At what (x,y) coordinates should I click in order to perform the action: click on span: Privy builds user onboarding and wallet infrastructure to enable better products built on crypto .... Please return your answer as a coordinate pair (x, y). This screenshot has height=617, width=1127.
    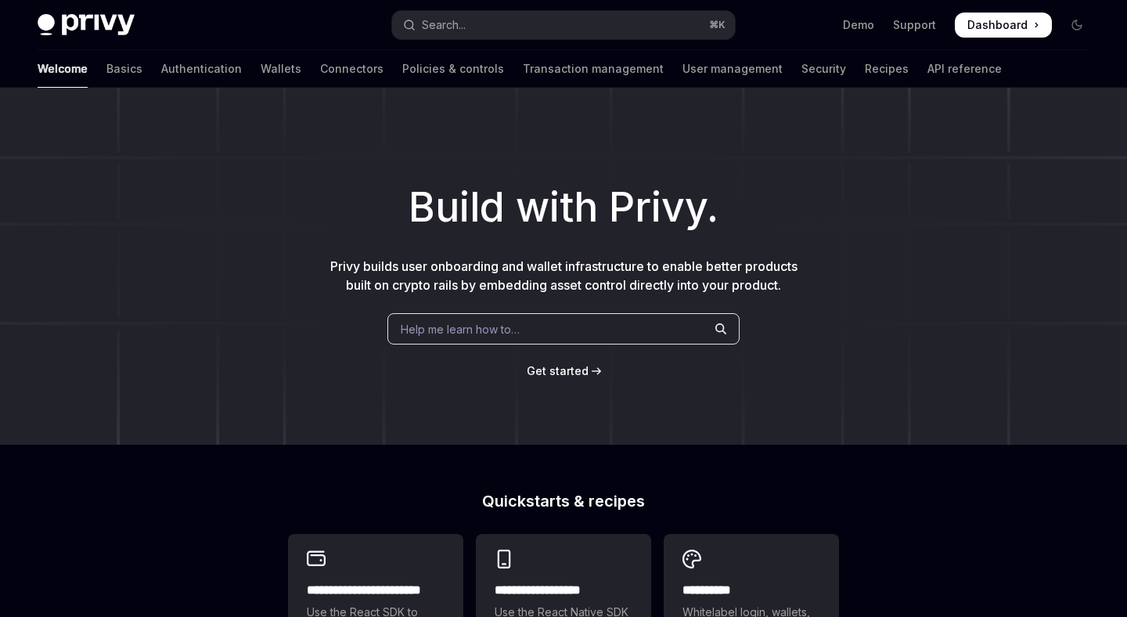
    Looking at the image, I should click on (563, 275).